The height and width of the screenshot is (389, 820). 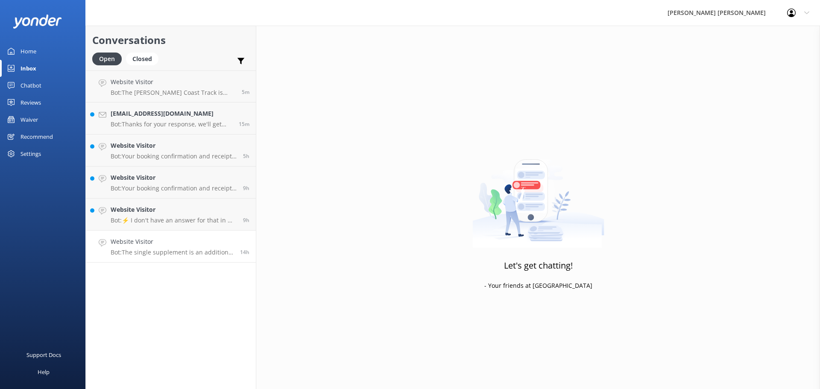 I want to click on div: Closed, so click(x=142, y=59).